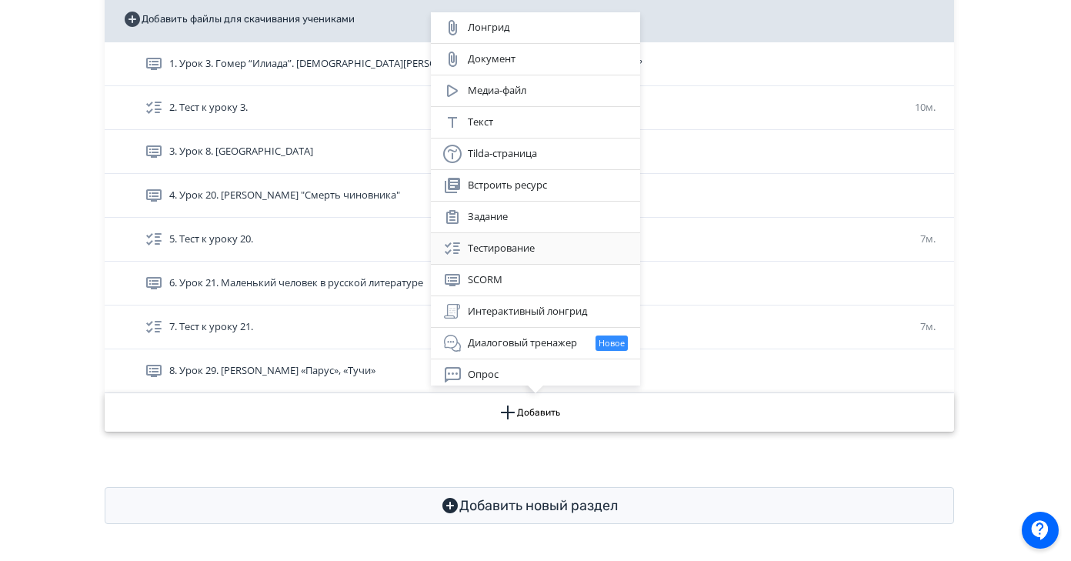 Image resolution: width=1071 pixels, height=561 pixels. I want to click on div: Диалоговый тренажер, so click(536, 343).